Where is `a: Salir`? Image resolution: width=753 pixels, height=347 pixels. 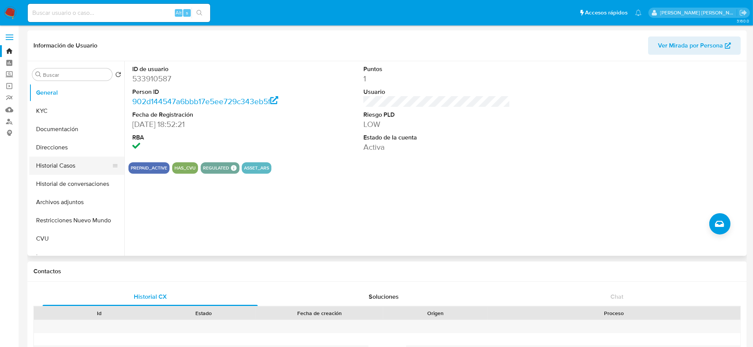
a: Salir is located at coordinates (743, 13).